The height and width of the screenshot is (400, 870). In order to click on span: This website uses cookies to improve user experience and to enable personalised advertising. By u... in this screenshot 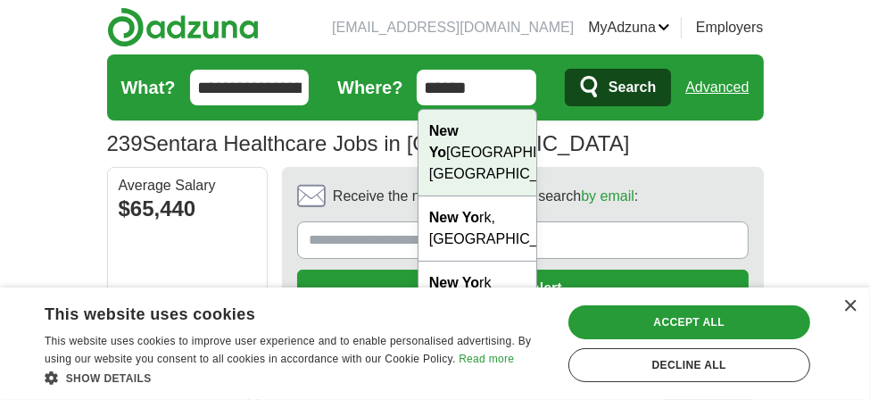, I will do `click(287, 350)`.